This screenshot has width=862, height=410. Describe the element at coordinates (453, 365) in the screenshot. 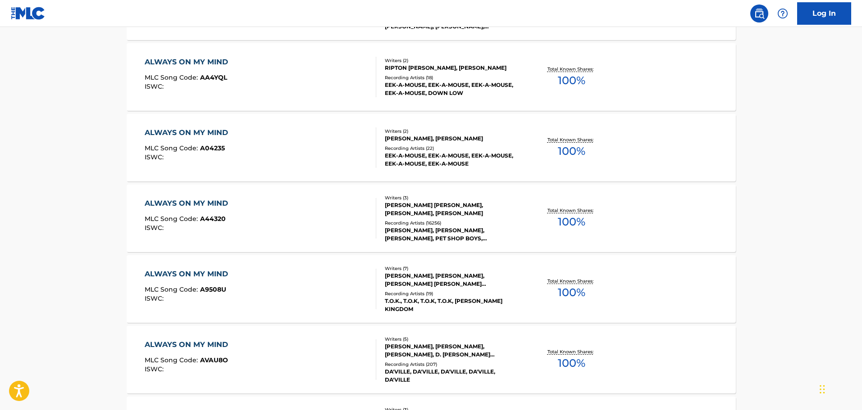

I see `div: Recording Artists ( 207 )` at that location.